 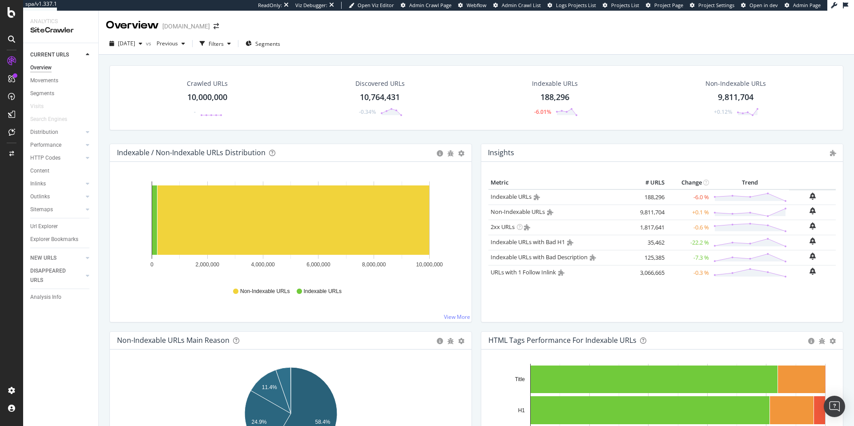 What do you see at coordinates (215, 44) in the screenshot?
I see `button: Filters` at bounding box center [215, 44].